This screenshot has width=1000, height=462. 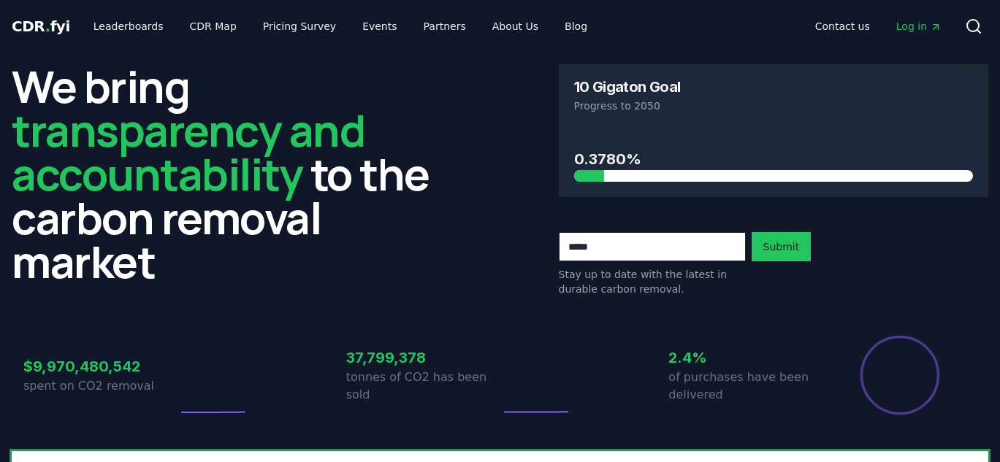 What do you see at coordinates (774, 159) in the screenshot?
I see `h3: 0.3780%` at bounding box center [774, 159].